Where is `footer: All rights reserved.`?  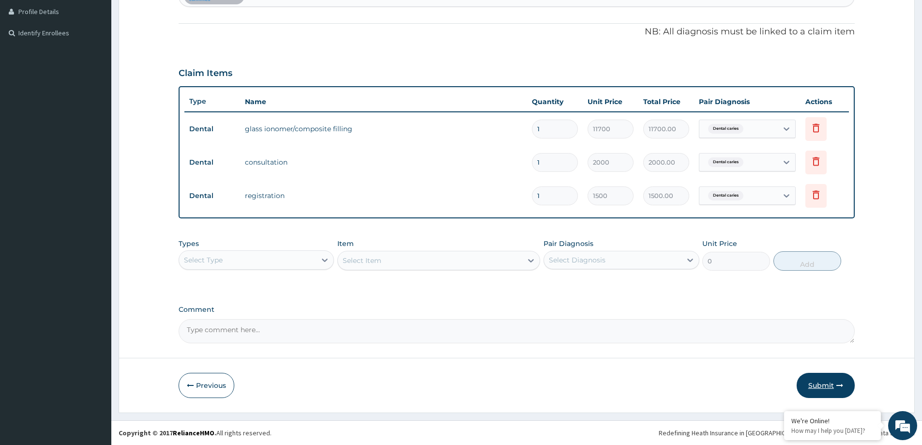
footer: All rights reserved. is located at coordinates (516, 432).